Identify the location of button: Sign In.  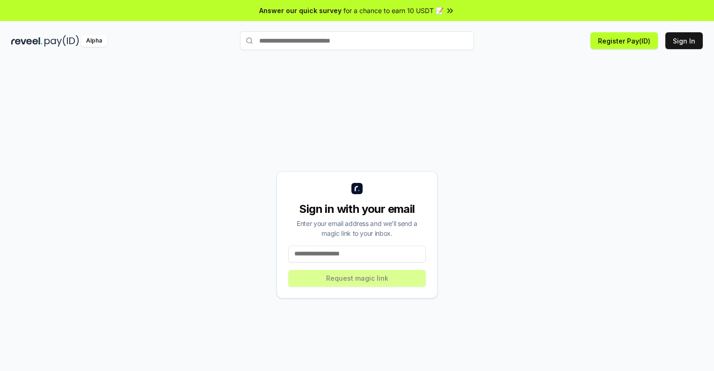
(684, 41).